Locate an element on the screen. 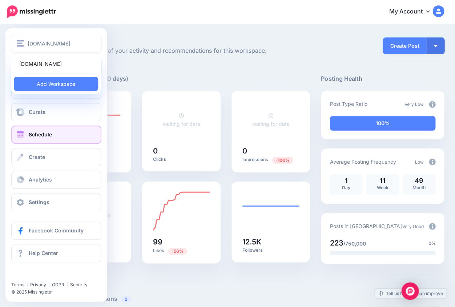 Image resolution: width=455 pixels, height=307 pixels. p: 49 is located at coordinates (419, 181).